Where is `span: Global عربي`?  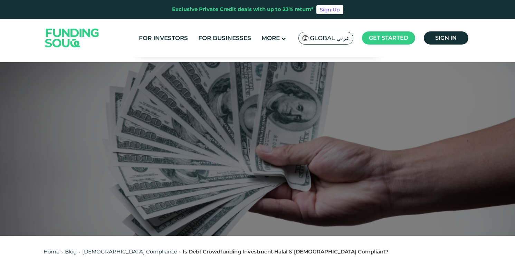
span: Global عربي is located at coordinates (329, 38).